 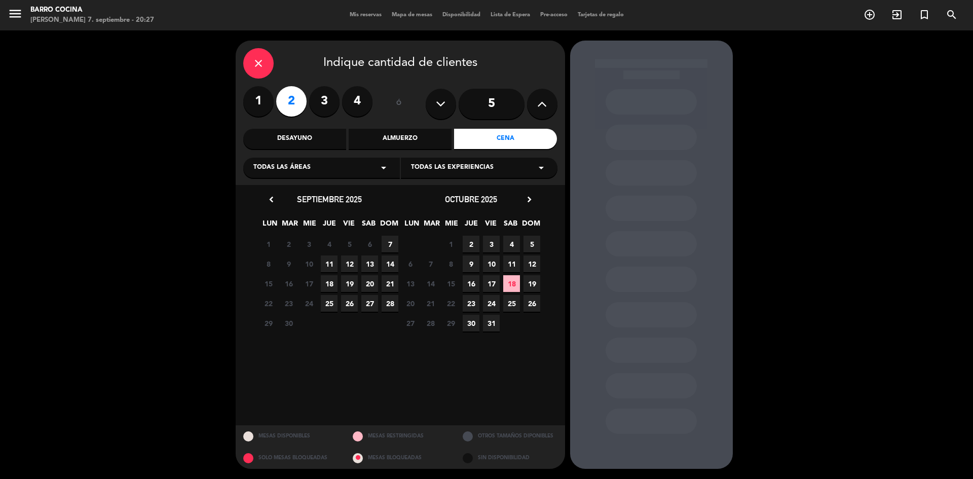 What do you see at coordinates (554, 15) in the screenshot?
I see `span: Pre-acceso` at bounding box center [554, 15].